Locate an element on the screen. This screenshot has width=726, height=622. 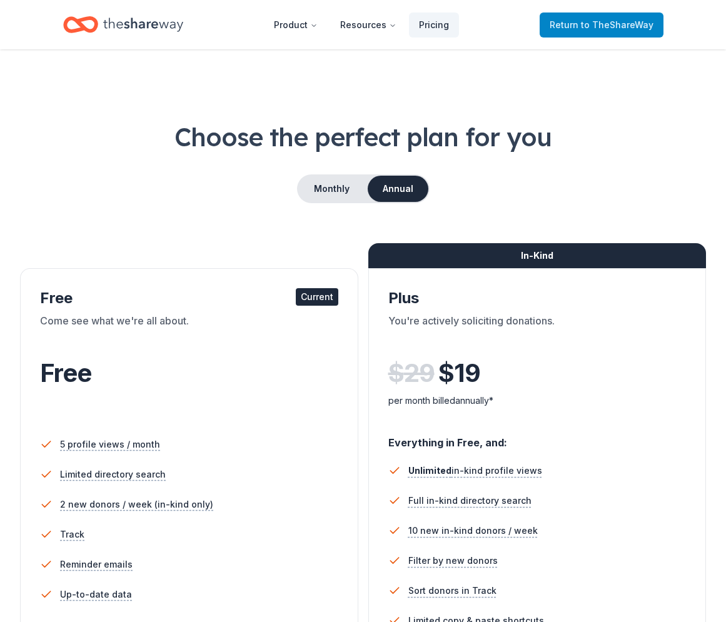
span: to TheShareWay is located at coordinates (617, 24).